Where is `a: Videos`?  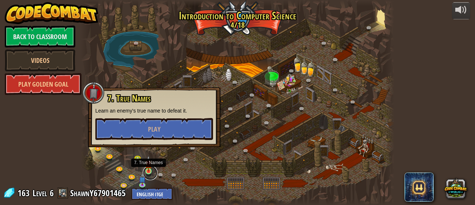
a: Videos is located at coordinates (40, 60).